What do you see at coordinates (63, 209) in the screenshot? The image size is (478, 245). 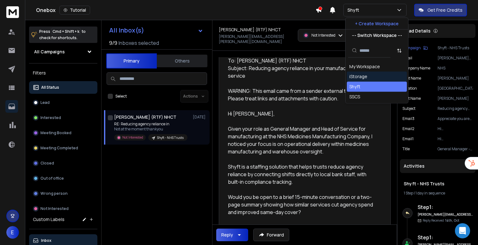 I see `button: Not Interested` at bounding box center [63, 209].